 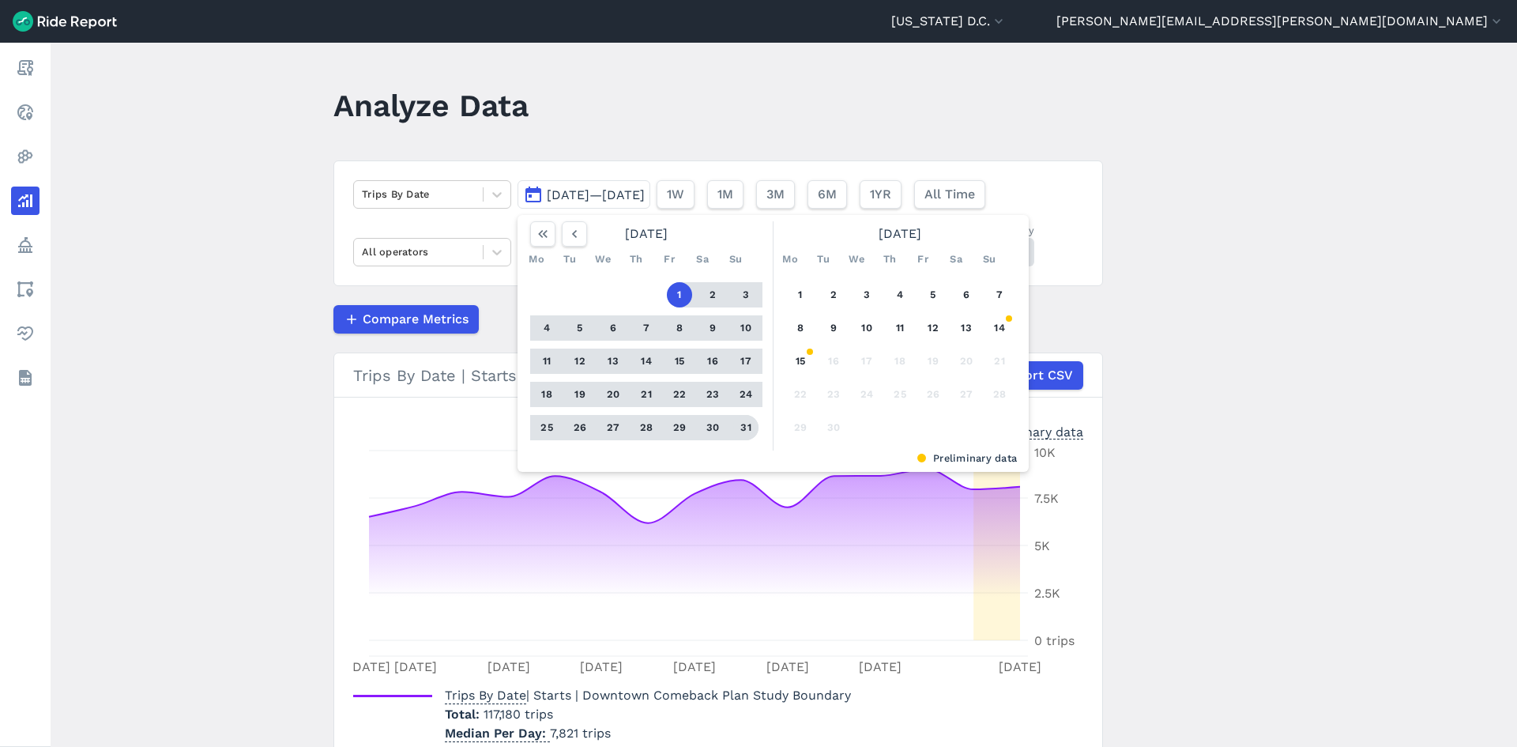 I want to click on span: Median Per Day, so click(x=497, y=731).